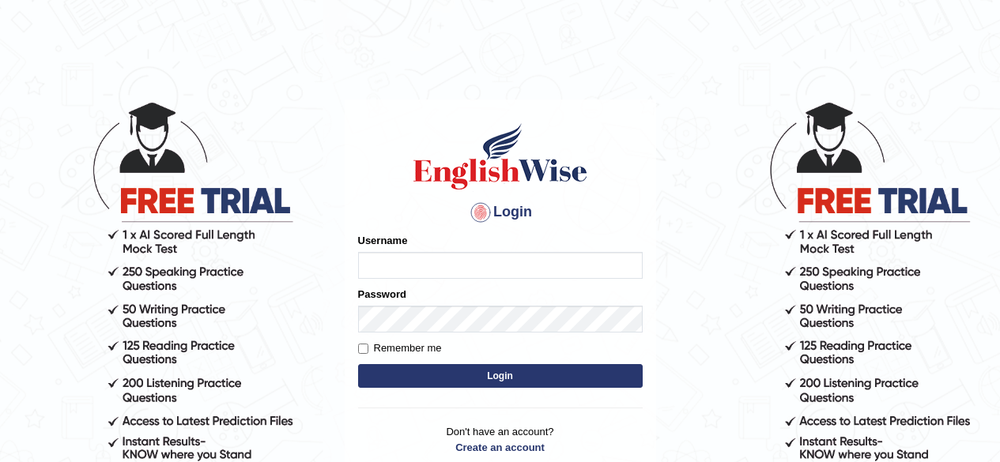 The width and height of the screenshot is (1000, 462). What do you see at coordinates (382, 294) in the screenshot?
I see `label: Password` at bounding box center [382, 294].